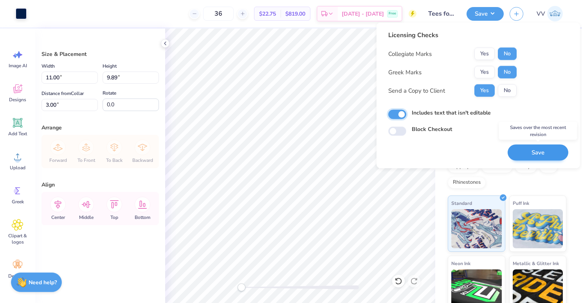 This screenshot has width=582, height=303. I want to click on strong: Need help?, so click(43, 283).